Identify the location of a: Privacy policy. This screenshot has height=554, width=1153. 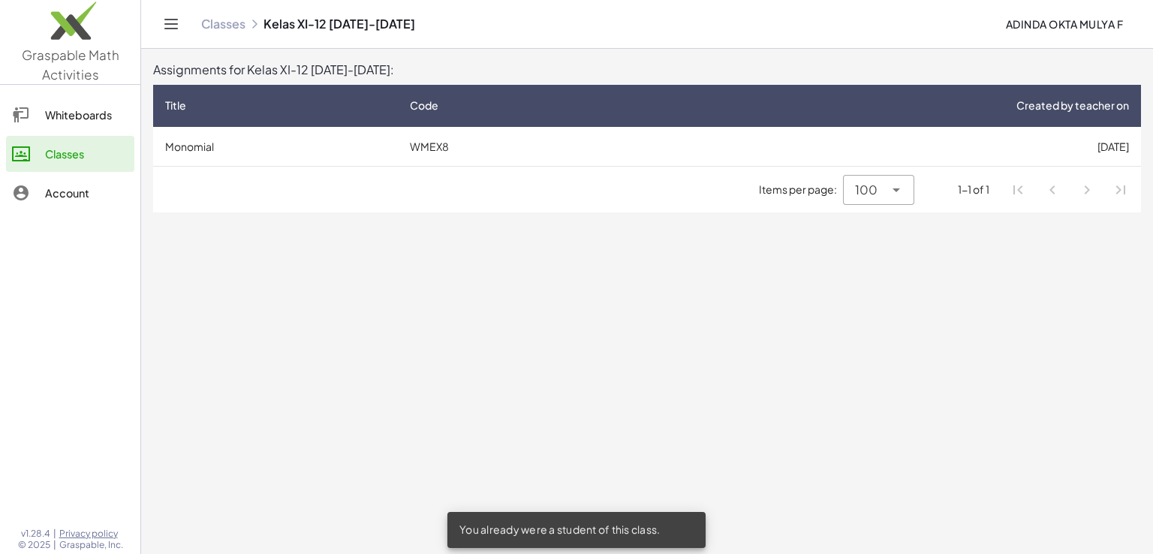
(91, 534).